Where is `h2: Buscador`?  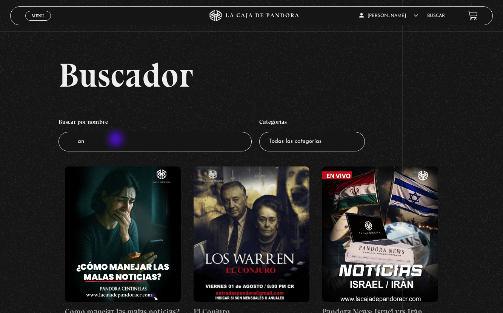
h2: Buscador is located at coordinates (276, 75).